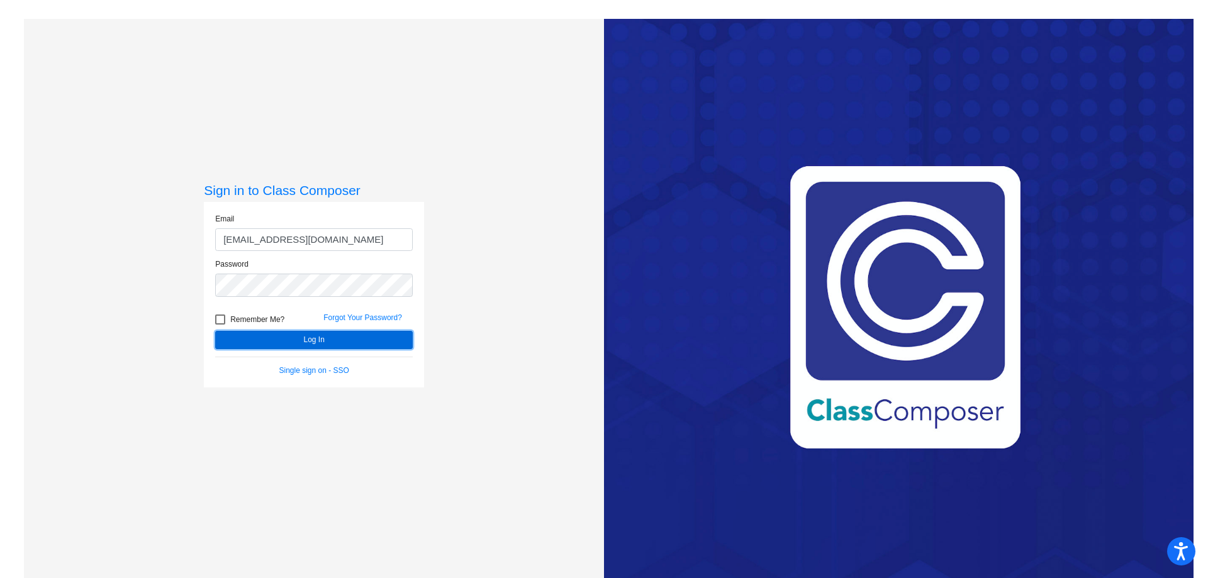  What do you see at coordinates (257, 320) in the screenshot?
I see `span: Remember Me?` at bounding box center [257, 320].